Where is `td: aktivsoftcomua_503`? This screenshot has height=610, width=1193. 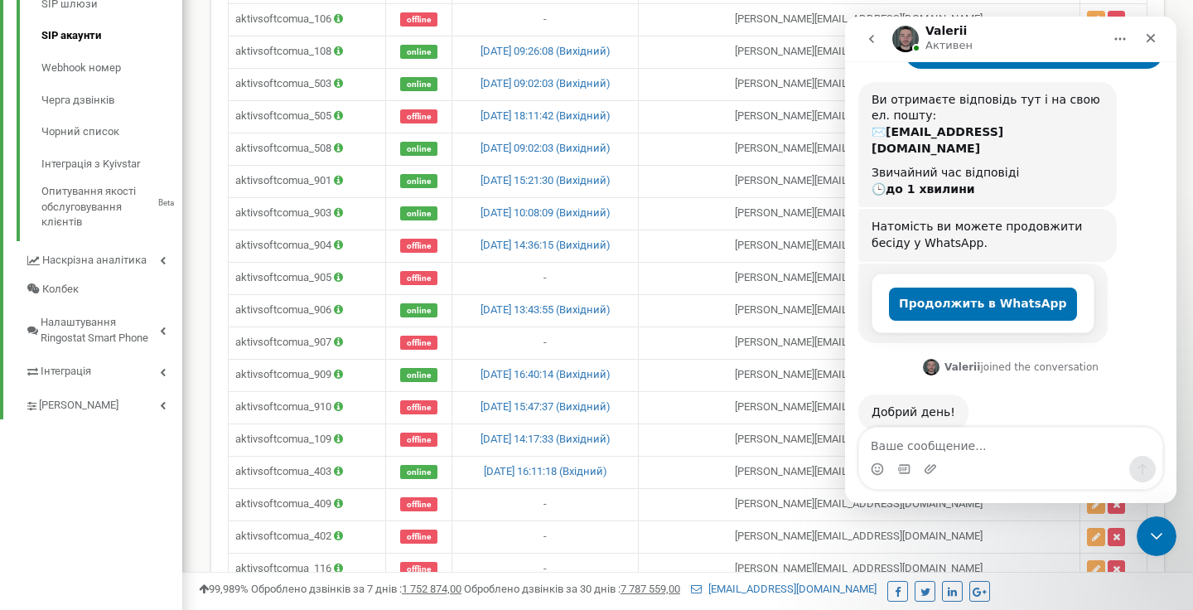 td: aktivsoftcomua_503 is located at coordinates (307, 84).